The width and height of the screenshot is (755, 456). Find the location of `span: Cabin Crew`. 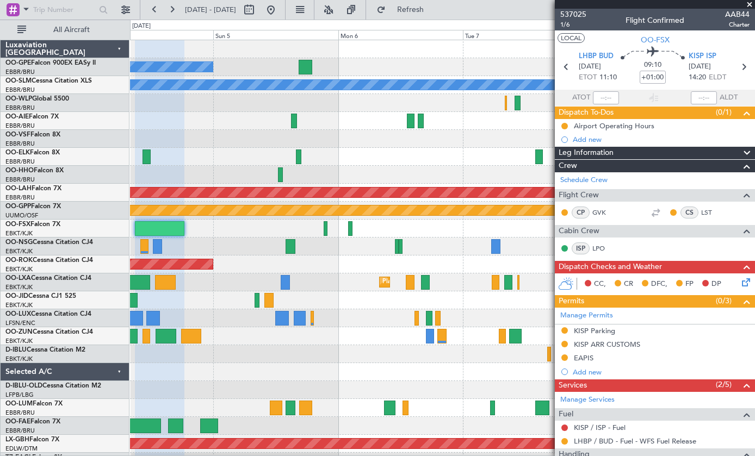

span: Cabin Crew is located at coordinates (579, 231).